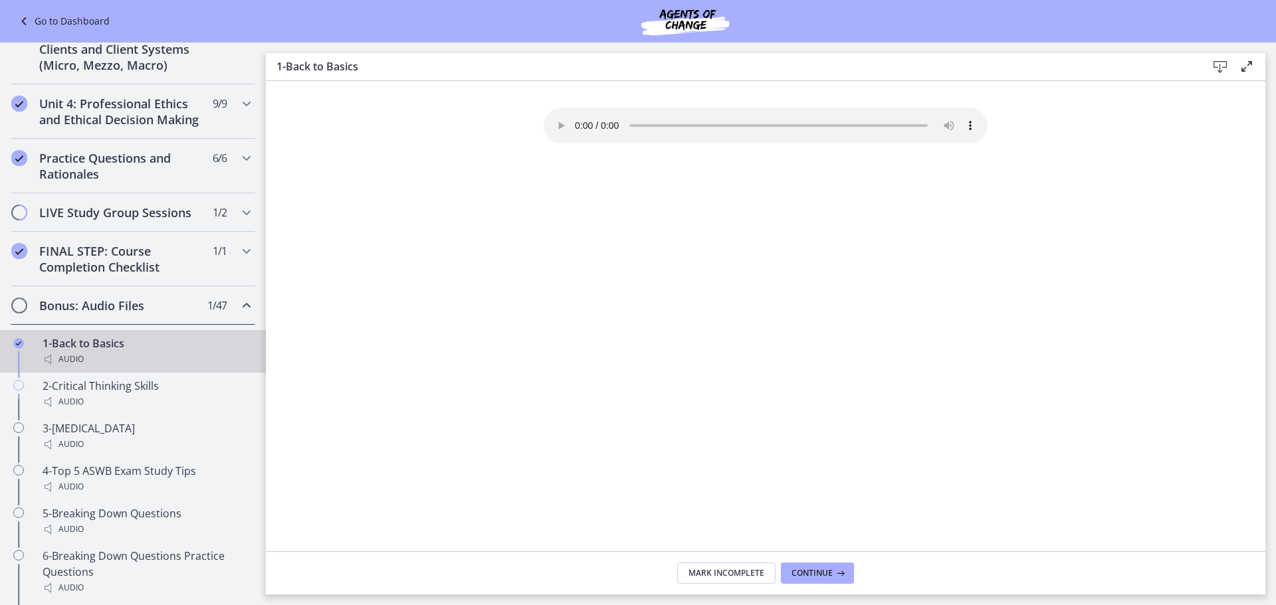 The image size is (1276, 605). Describe the element at coordinates (62, 21) in the screenshot. I see `a: Go to Dashboard` at that location.